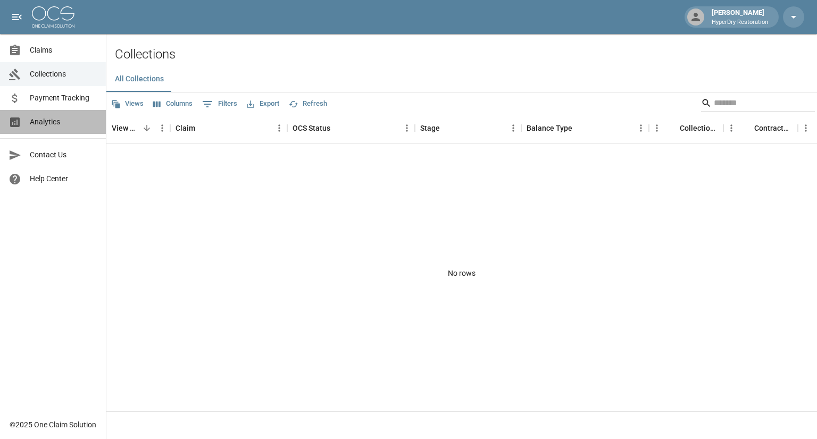  I want to click on span: Payment Tracking, so click(63, 98).